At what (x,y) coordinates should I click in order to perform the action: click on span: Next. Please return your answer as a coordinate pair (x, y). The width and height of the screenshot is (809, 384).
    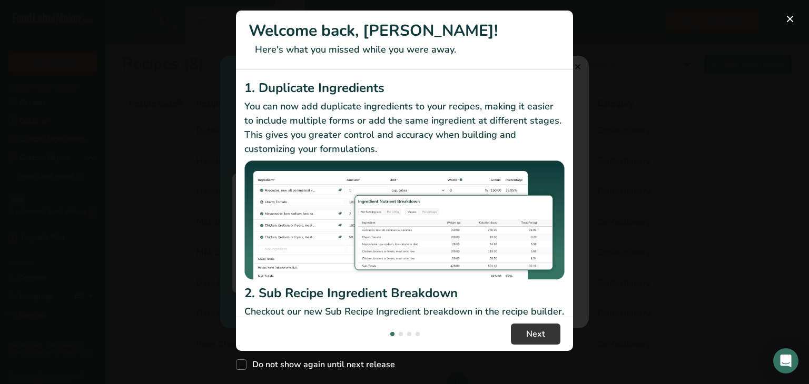
    Looking at the image, I should click on (536, 334).